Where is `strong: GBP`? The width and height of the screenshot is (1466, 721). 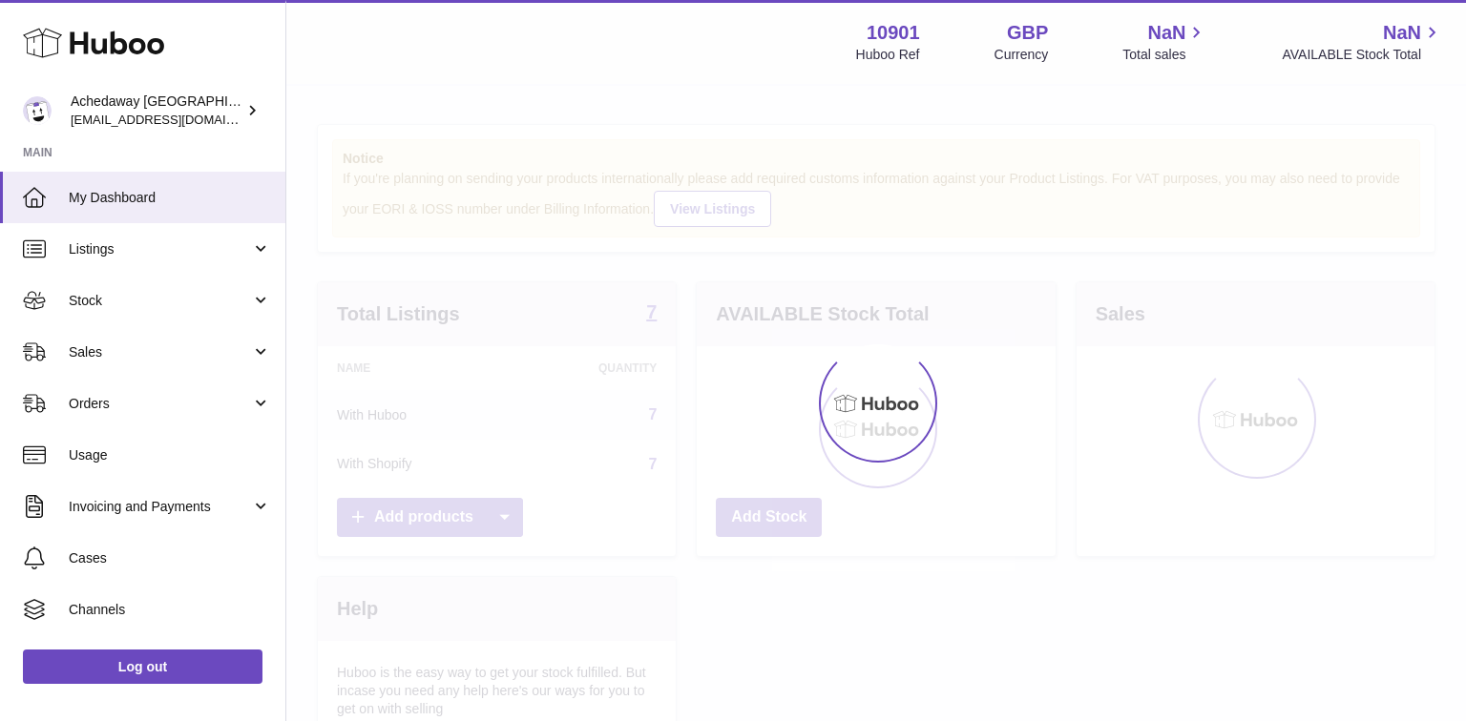
strong: GBP is located at coordinates (1027, 32).